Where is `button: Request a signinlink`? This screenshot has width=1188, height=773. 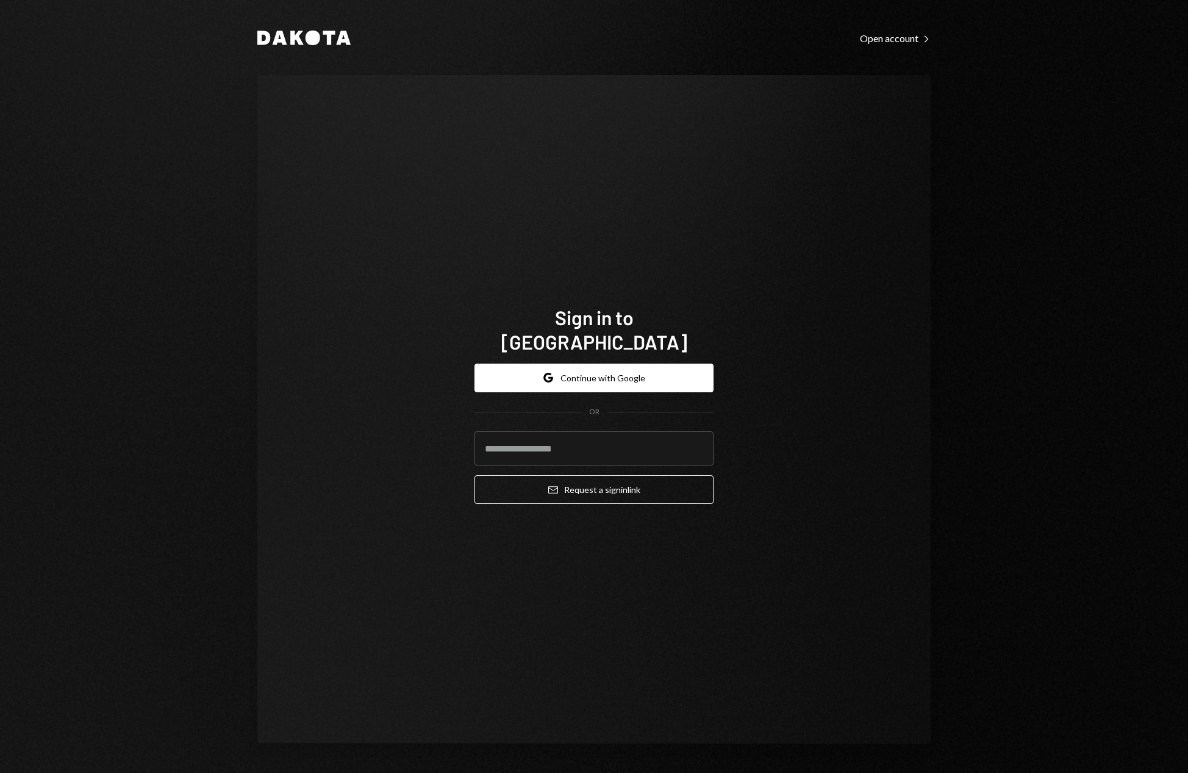
button: Request a signinlink is located at coordinates (594, 489).